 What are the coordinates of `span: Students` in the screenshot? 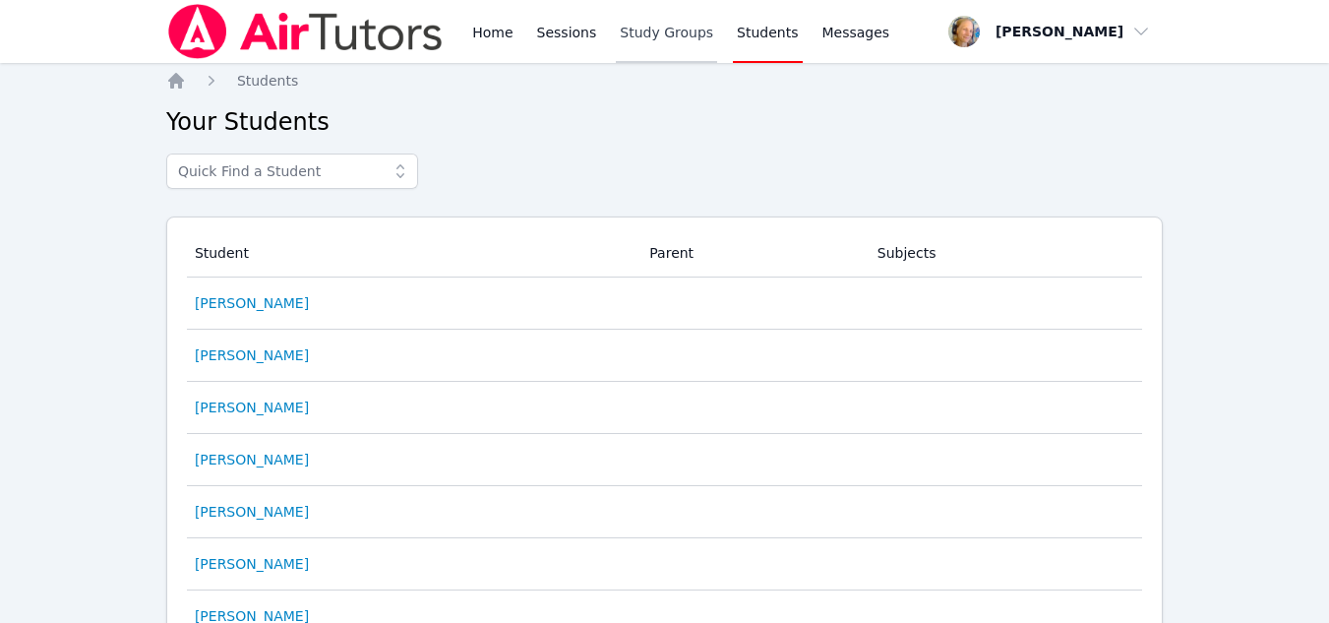 It's located at (268, 81).